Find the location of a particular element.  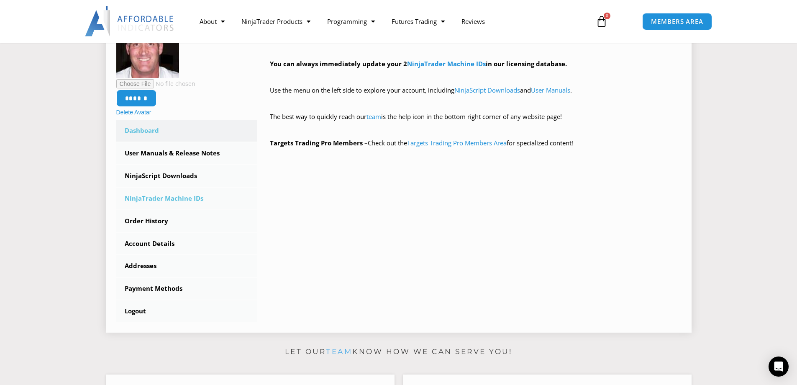

a: MEMBERS AREA is located at coordinates (677, 21).